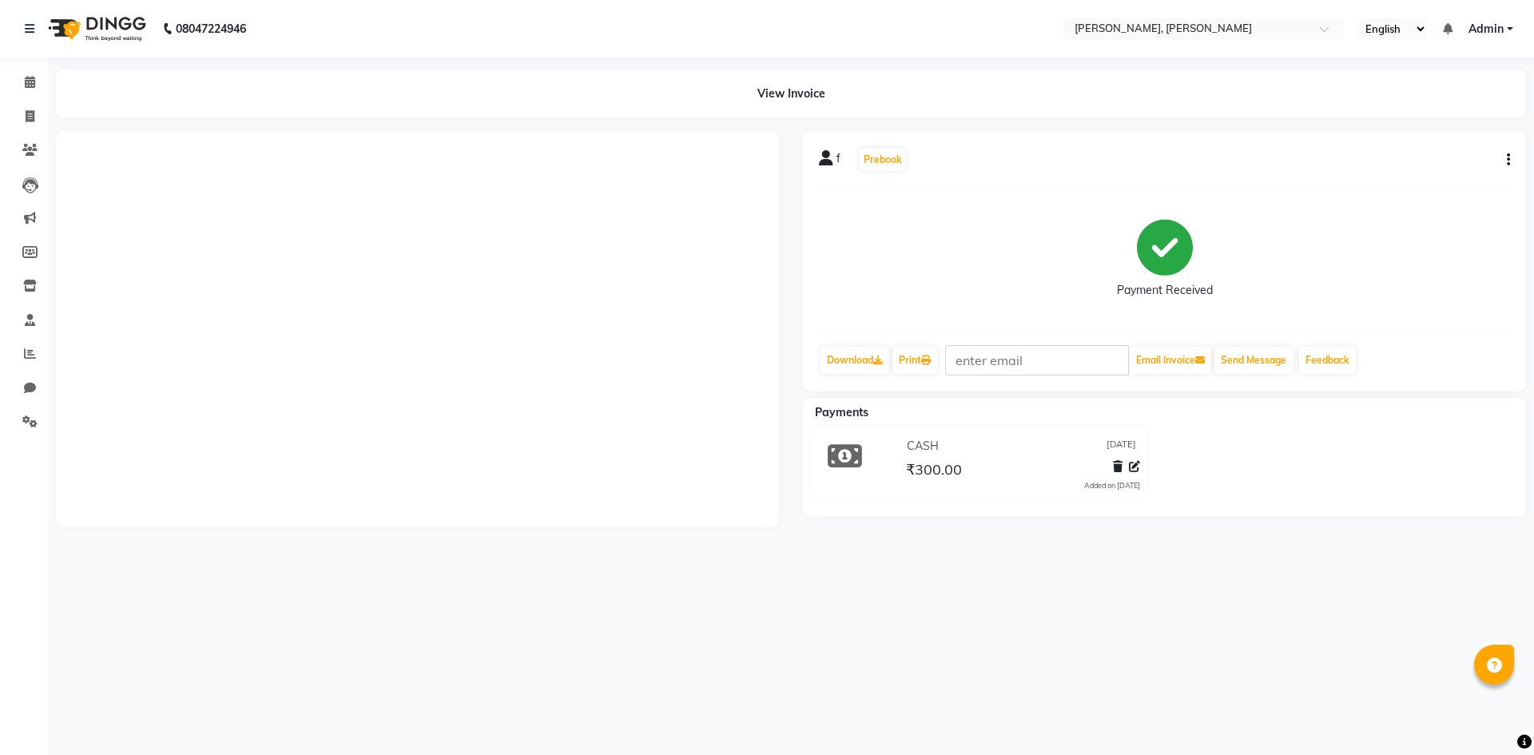  What do you see at coordinates (211, 29) in the screenshot?
I see `b: 08047224946` at bounding box center [211, 29].